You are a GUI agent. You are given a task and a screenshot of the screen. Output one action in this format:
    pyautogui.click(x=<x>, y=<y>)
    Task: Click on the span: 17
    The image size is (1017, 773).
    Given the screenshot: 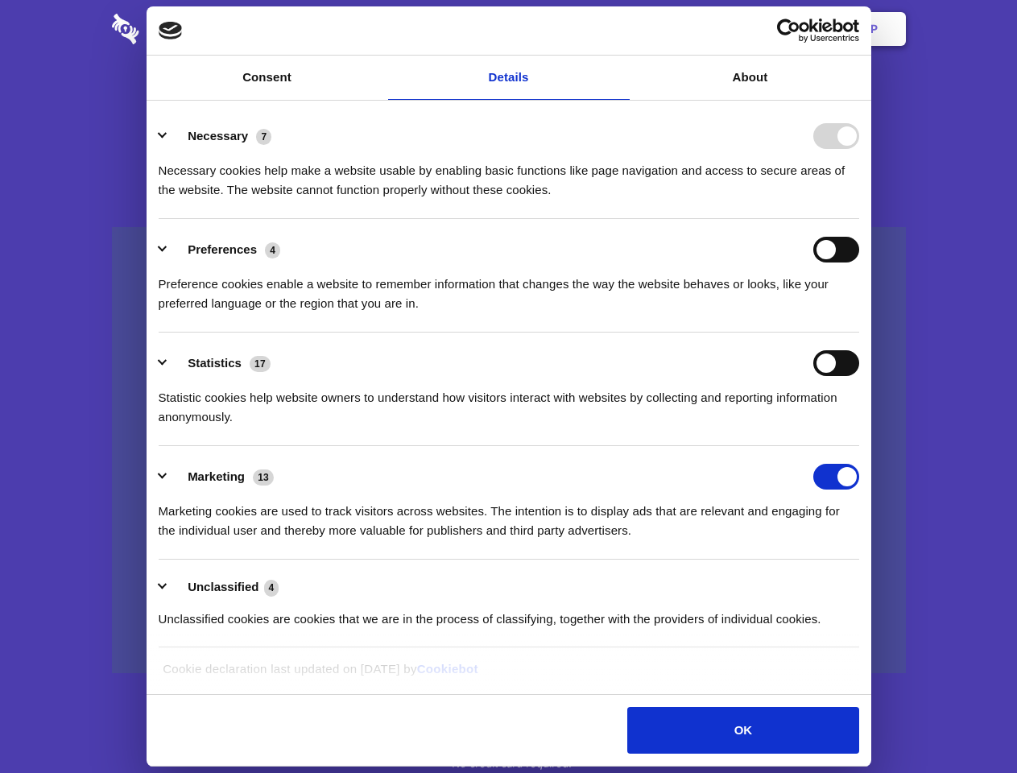 What is the action you would take?
    pyautogui.click(x=260, y=364)
    